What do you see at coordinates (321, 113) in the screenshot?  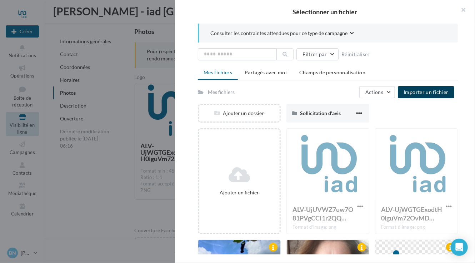 I see `span: Sollicitation d'avis` at bounding box center [321, 113].